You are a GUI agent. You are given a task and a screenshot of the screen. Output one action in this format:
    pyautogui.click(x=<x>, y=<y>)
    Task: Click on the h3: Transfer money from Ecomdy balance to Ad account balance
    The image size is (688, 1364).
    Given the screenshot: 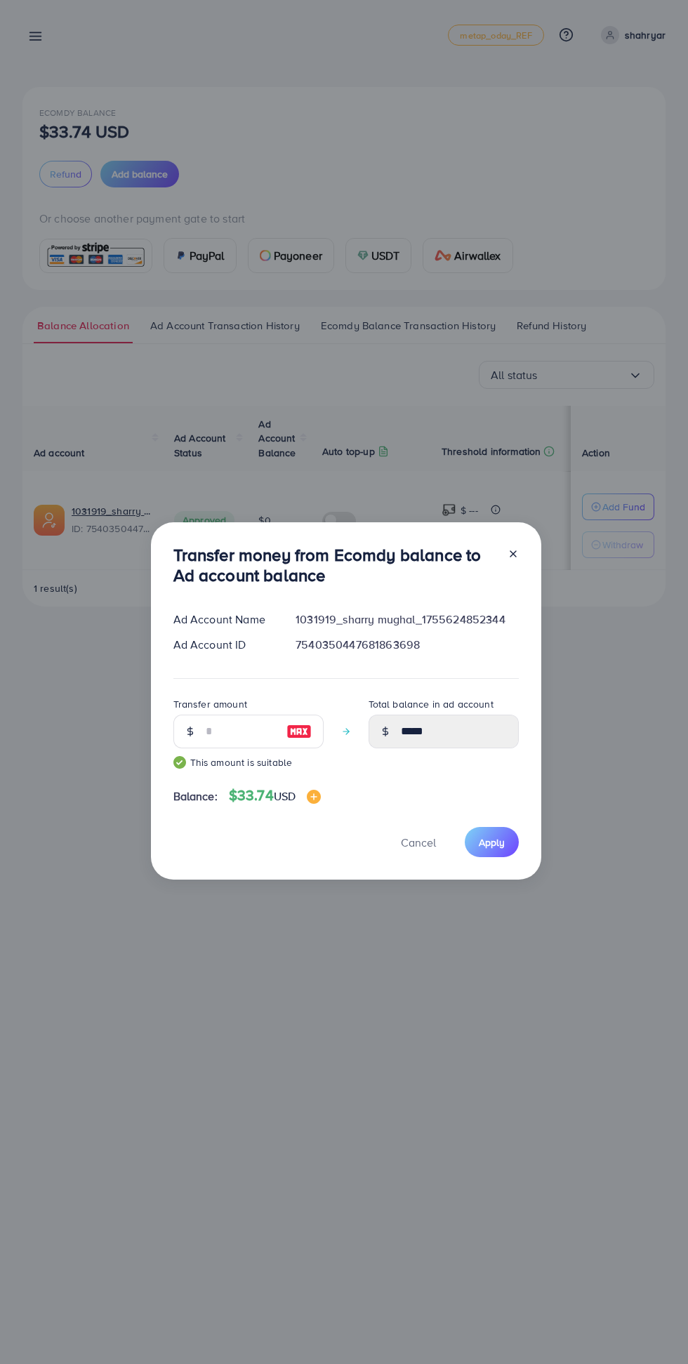 What is the action you would take?
    pyautogui.click(x=335, y=565)
    